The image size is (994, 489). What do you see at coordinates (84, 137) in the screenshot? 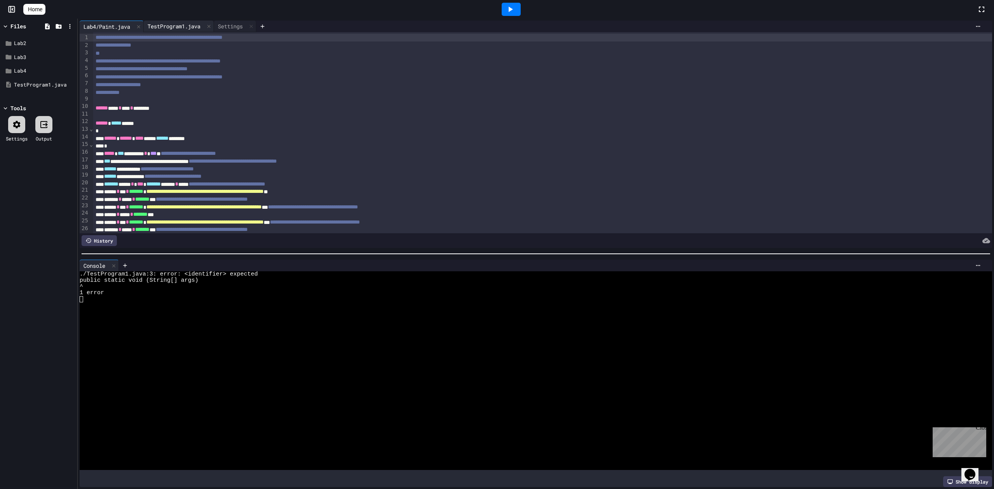
I see `div: 14` at bounding box center [84, 137].